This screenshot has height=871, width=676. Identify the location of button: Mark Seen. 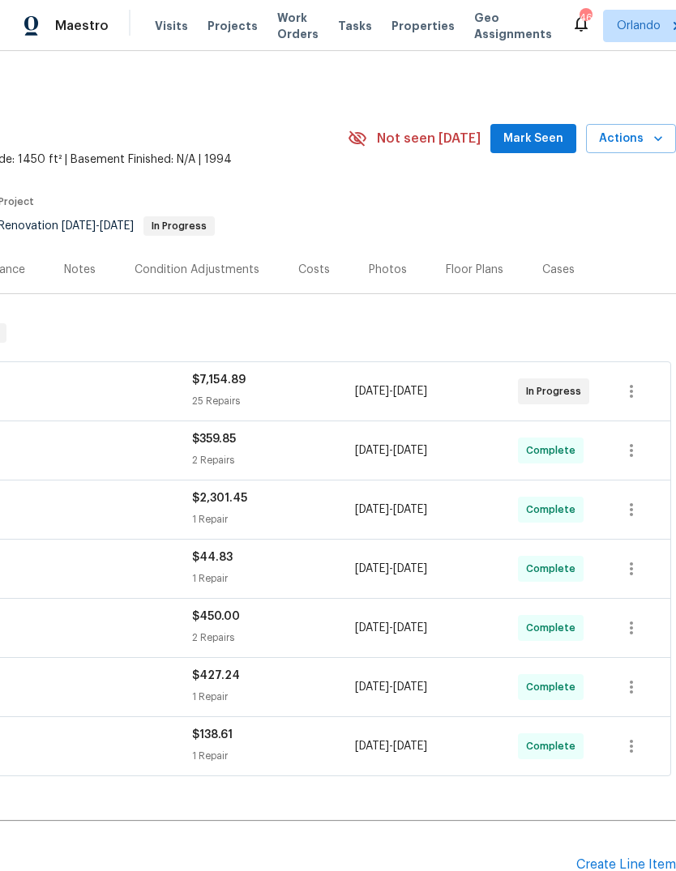
(533, 139).